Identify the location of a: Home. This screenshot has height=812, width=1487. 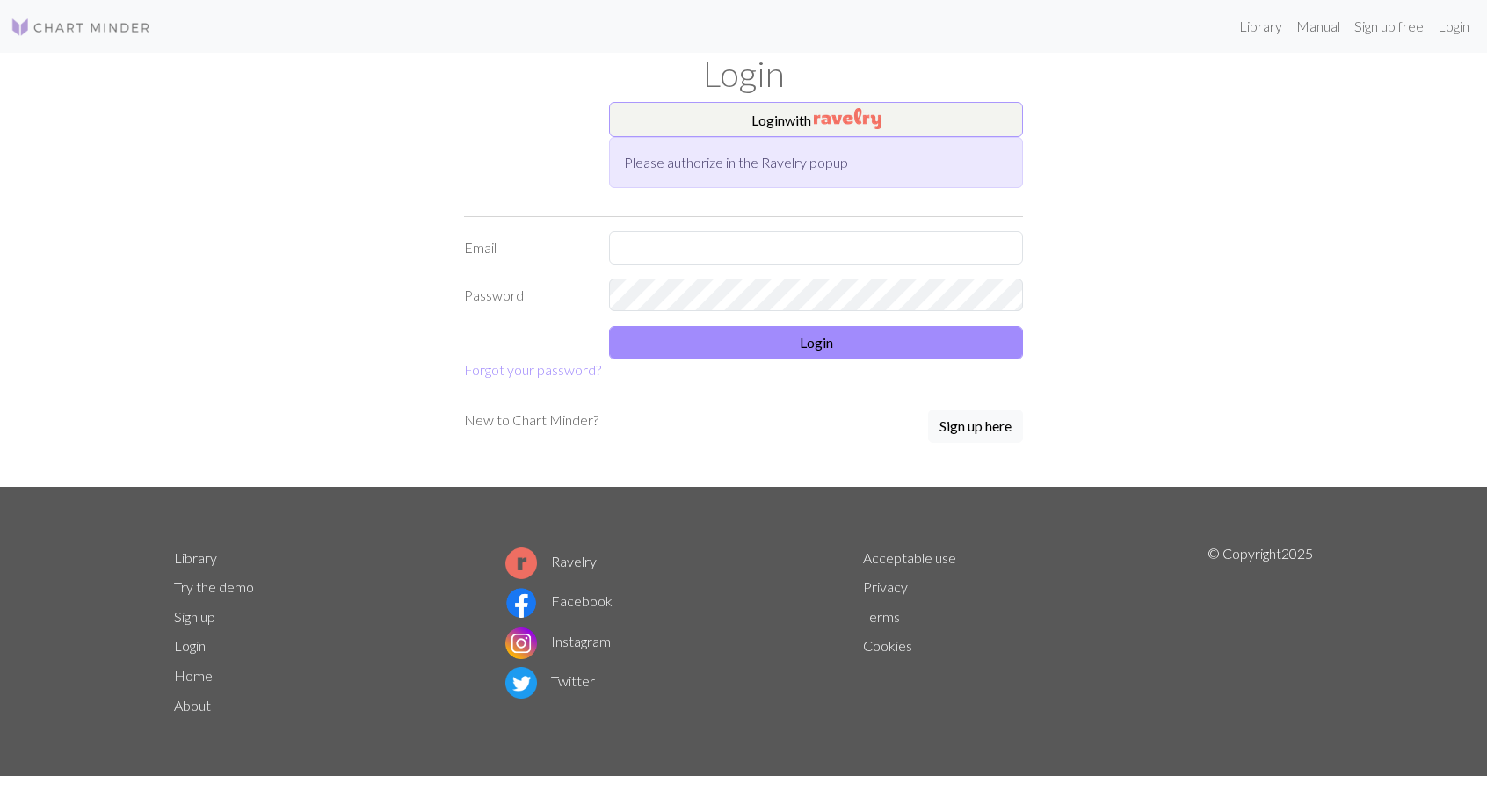
(194, 674).